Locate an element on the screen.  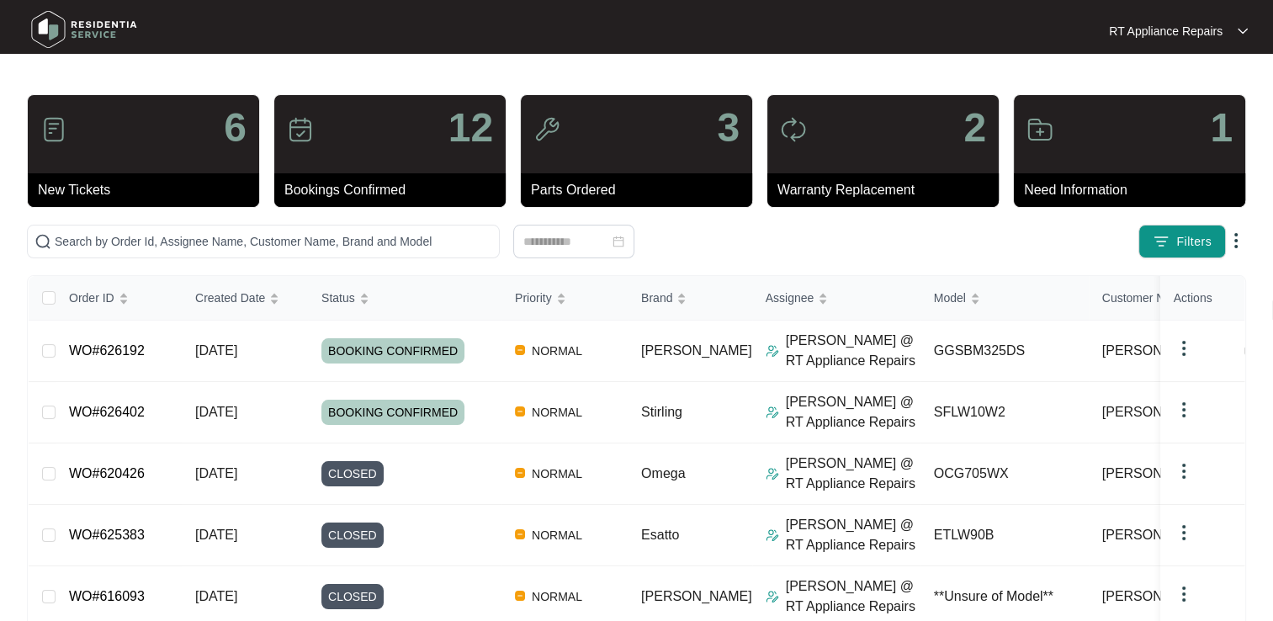
p: Warranty Replacement is located at coordinates (888, 190).